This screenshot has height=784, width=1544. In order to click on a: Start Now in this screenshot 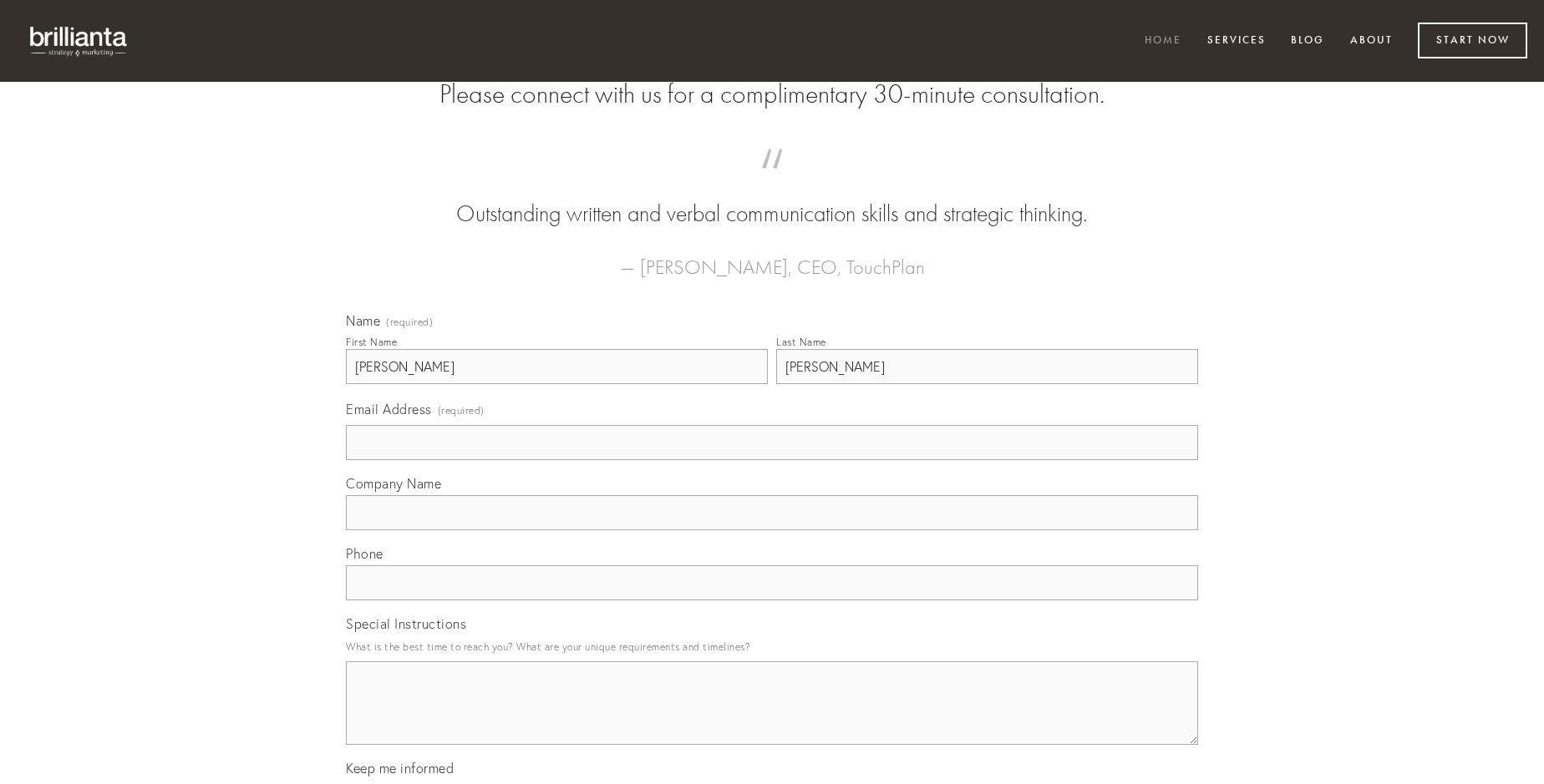, I will do `click(1472, 40)`.